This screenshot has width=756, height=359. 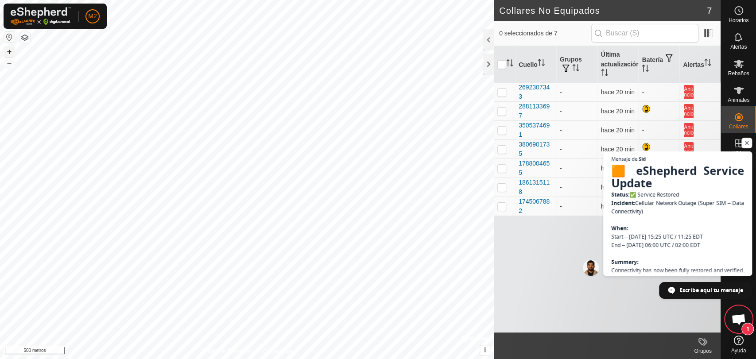 I want to click on font: 1788004655, so click(x=534, y=168).